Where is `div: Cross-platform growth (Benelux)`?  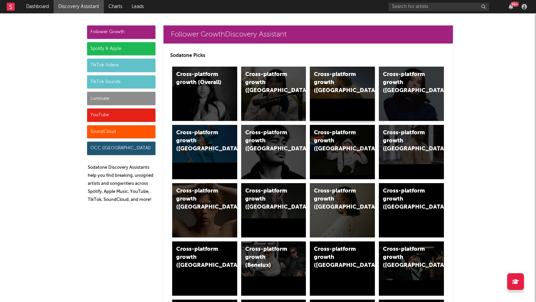
div: Cross-platform growth (Benelux) is located at coordinates (268, 258).